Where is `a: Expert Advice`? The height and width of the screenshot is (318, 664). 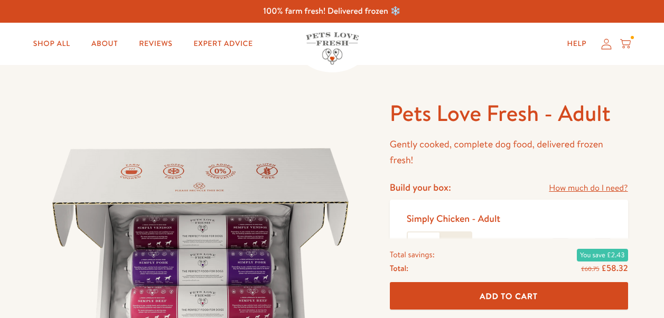
a: Expert Advice is located at coordinates (223, 44).